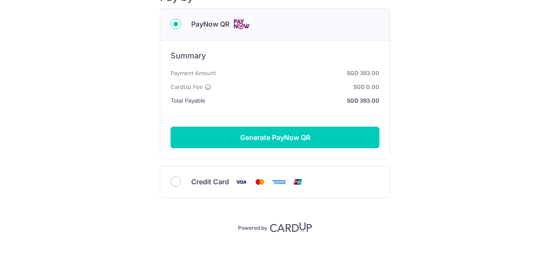 This screenshot has width=550, height=271. I want to click on img: Visa, so click(241, 182).